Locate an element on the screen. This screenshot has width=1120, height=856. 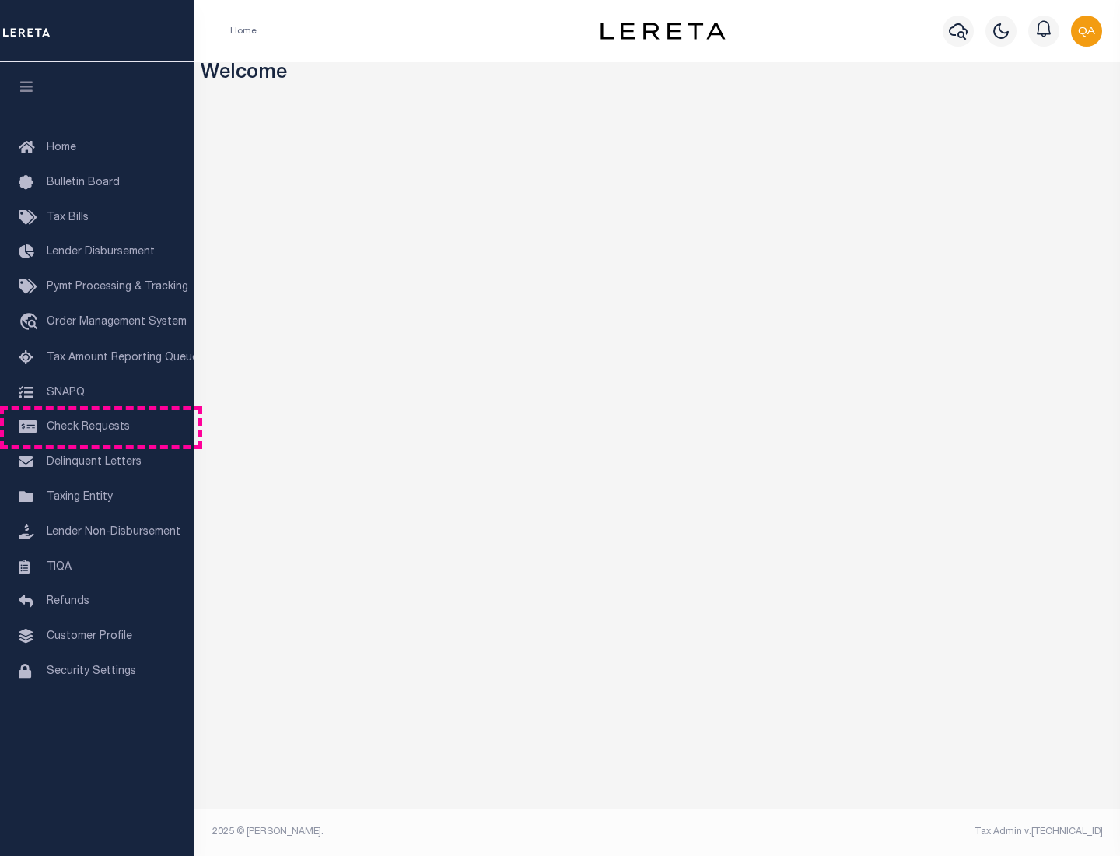
span: SNAPQ is located at coordinates (65, 392).